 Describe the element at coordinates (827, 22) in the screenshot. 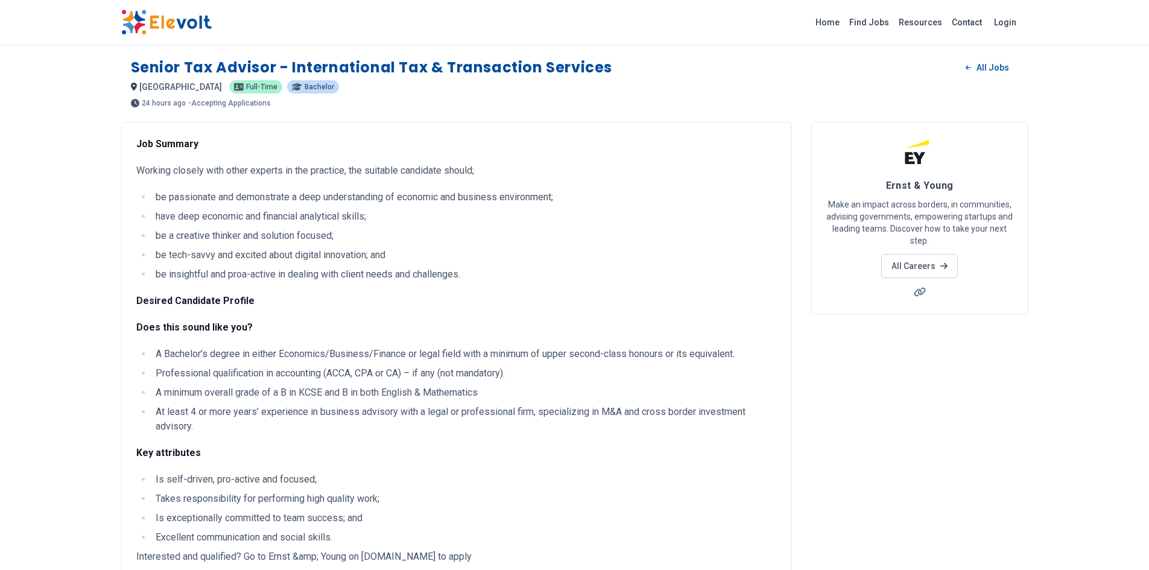

I see `a: Home` at that location.